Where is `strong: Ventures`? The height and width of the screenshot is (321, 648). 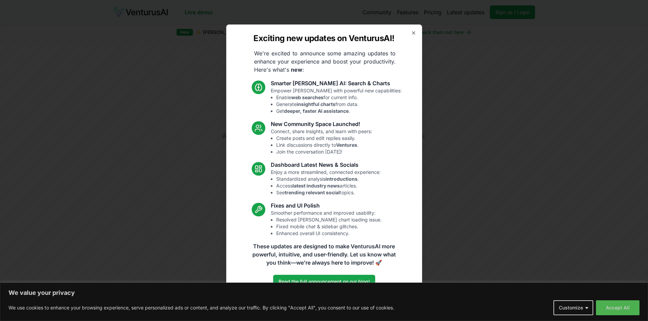
strong: Ventures is located at coordinates (347, 145).